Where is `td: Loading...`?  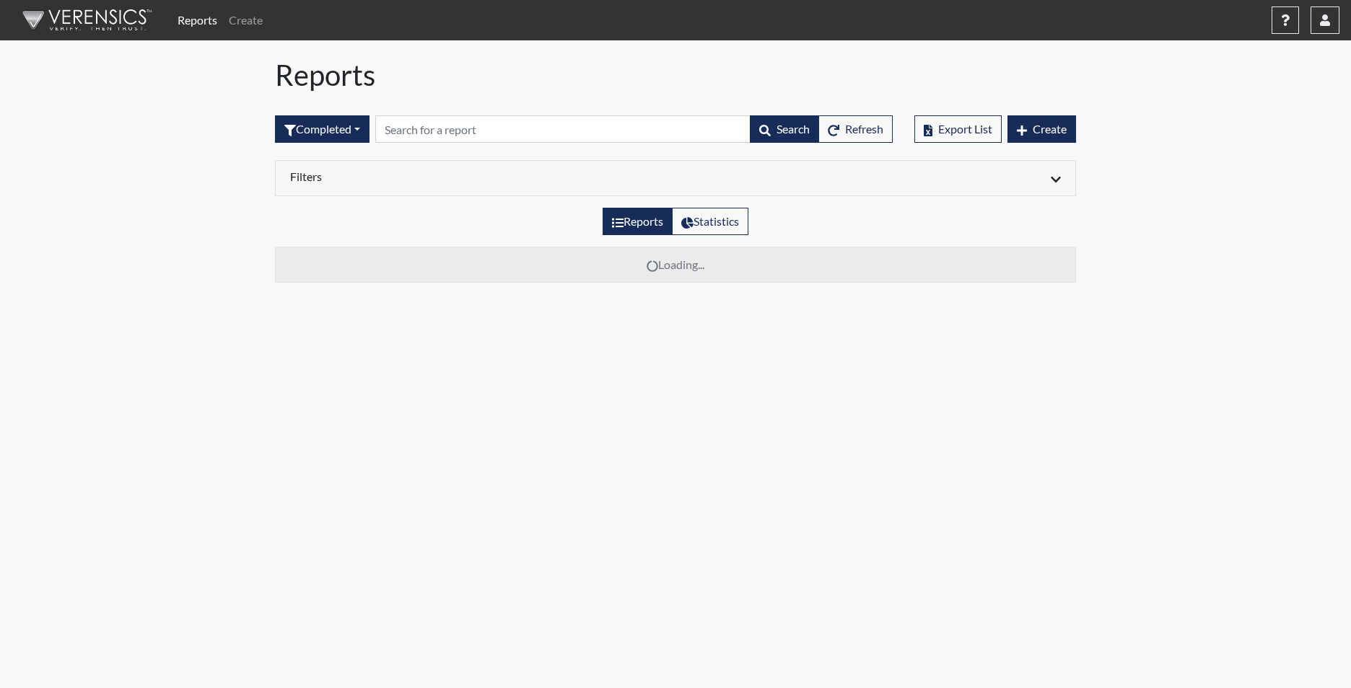
td: Loading... is located at coordinates (675, 265).